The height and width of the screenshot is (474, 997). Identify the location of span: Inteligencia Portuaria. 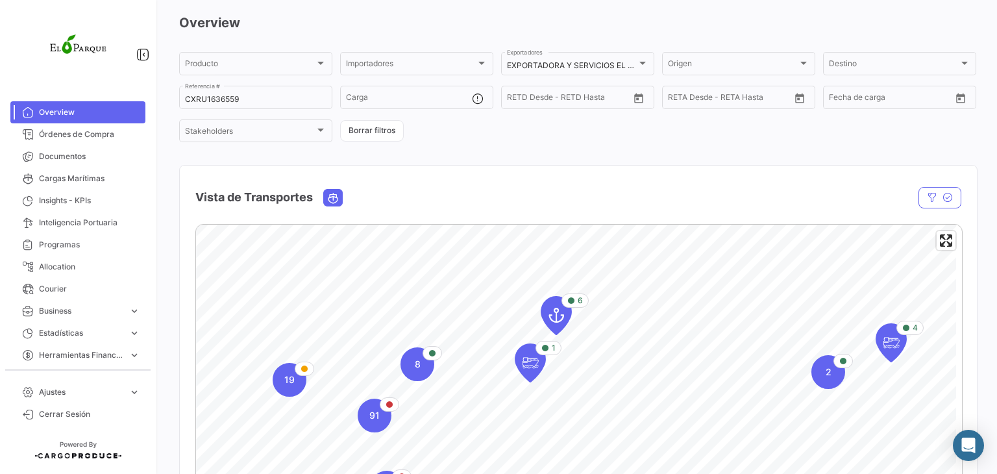
(90, 223).